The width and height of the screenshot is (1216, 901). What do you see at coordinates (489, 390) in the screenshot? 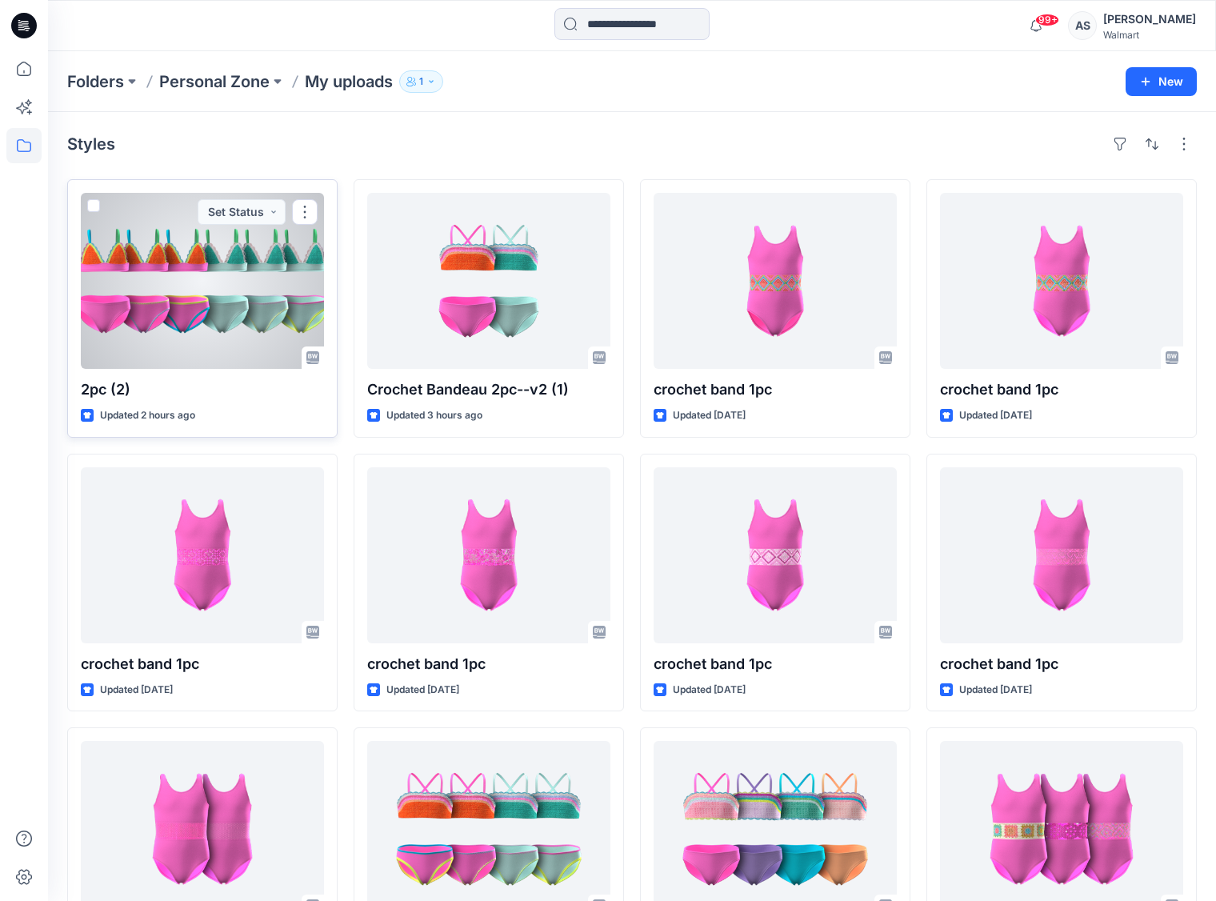
I see `p: Crochet Bandeau 2pc--v2 (1)` at bounding box center [489, 390].